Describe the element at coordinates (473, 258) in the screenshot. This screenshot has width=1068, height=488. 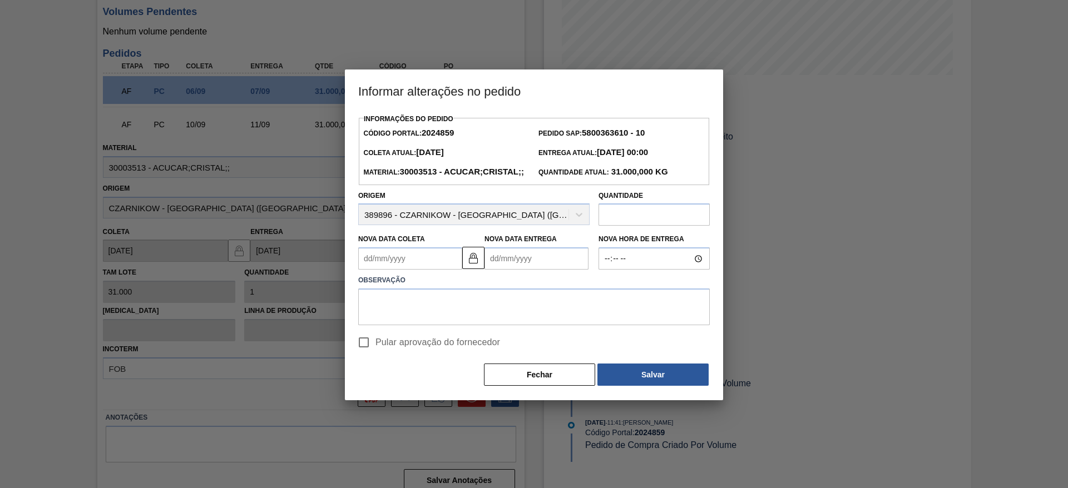
I see `img: locked` at that location.